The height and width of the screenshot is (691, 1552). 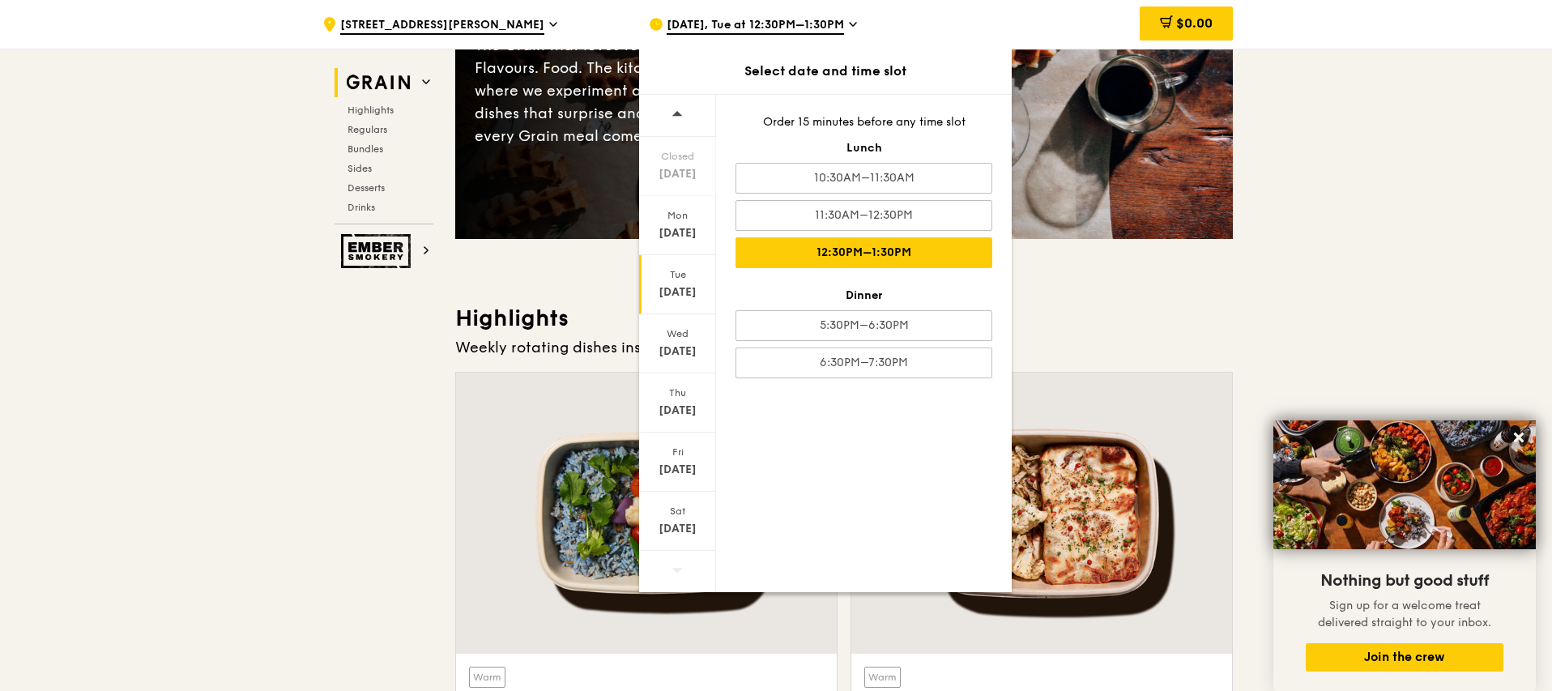 What do you see at coordinates (844, 348) in the screenshot?
I see `div: Weekly rotating dishes inspired by flavours from around the world.` at bounding box center [844, 348].